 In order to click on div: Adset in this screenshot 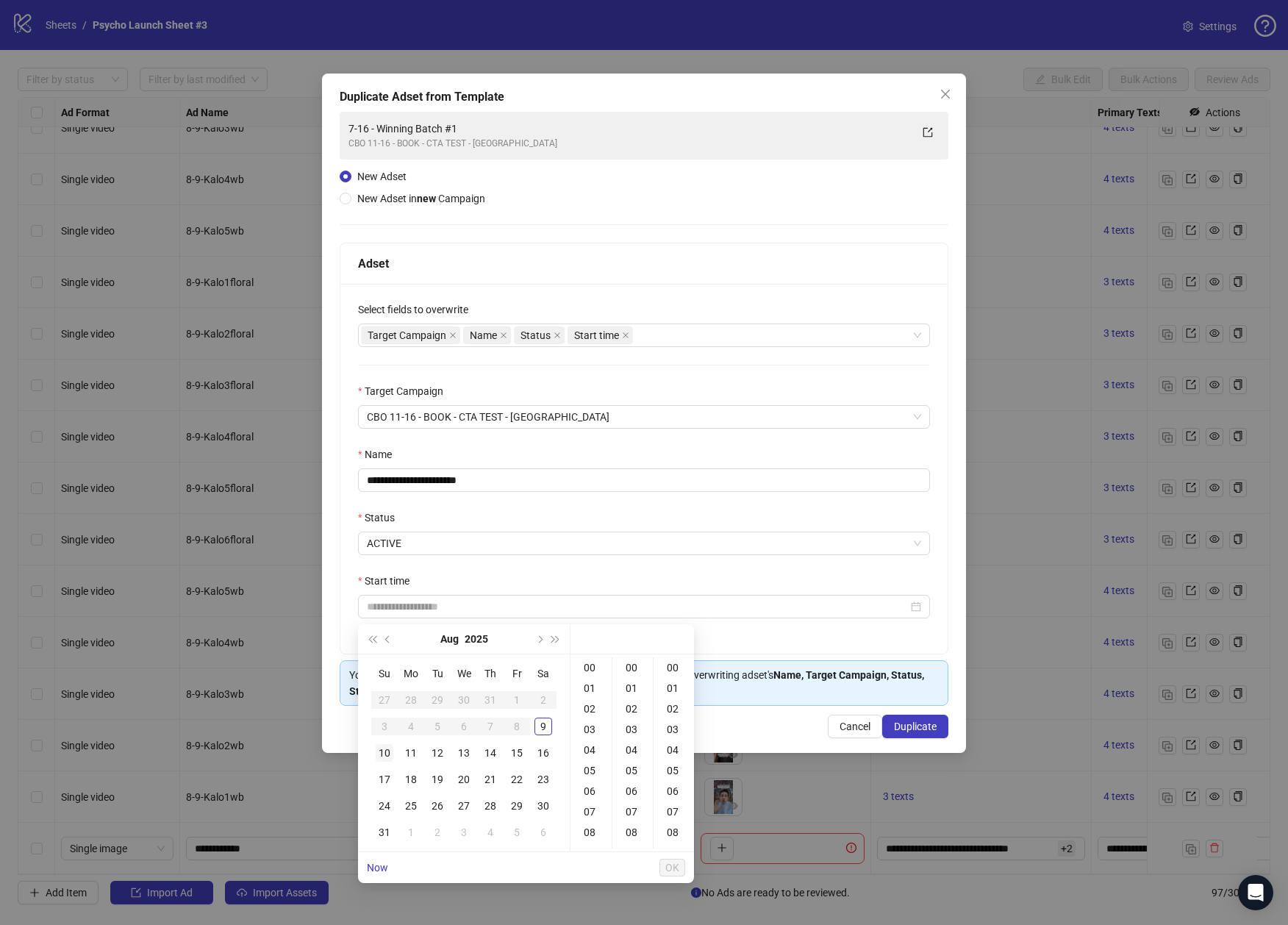, I will do `click(644, 263)`.